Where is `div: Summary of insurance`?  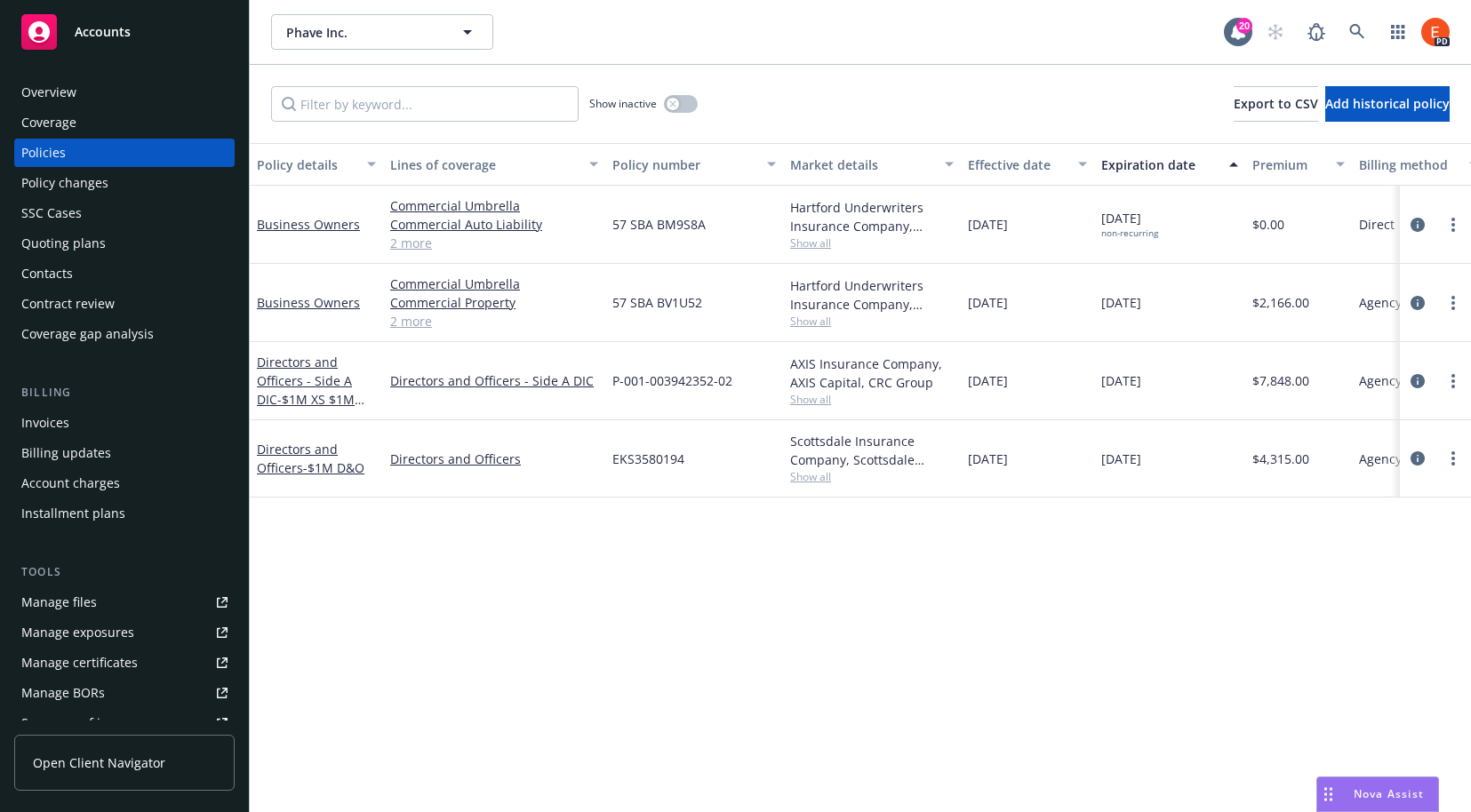 div: Summary of insurance is located at coordinates (89, 723).